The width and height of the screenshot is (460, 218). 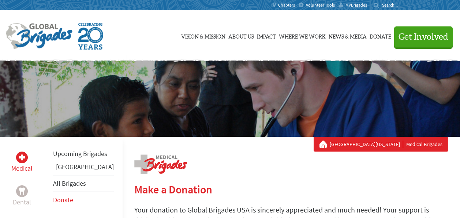 What do you see at coordinates (22, 162) in the screenshot?
I see `a: MedicalMedical` at bounding box center [22, 162].